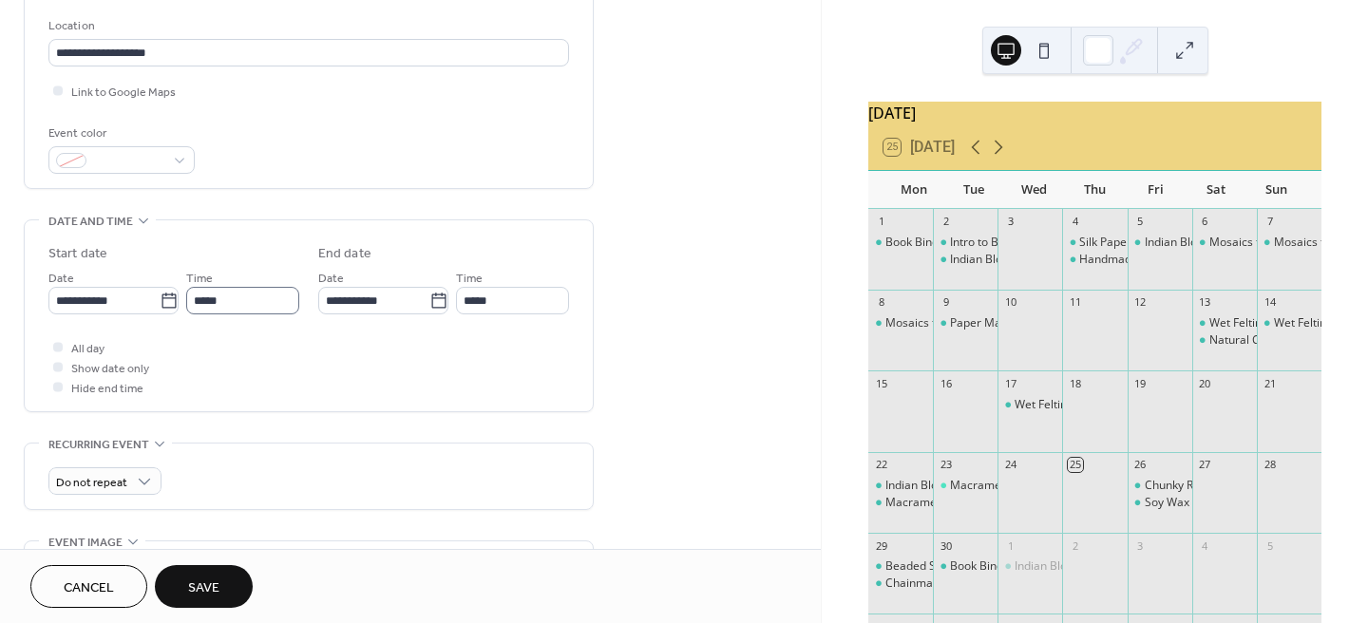 This screenshot has width=1368, height=623. What do you see at coordinates (1205, 302) in the screenshot?
I see `div: 13` at bounding box center [1205, 302].